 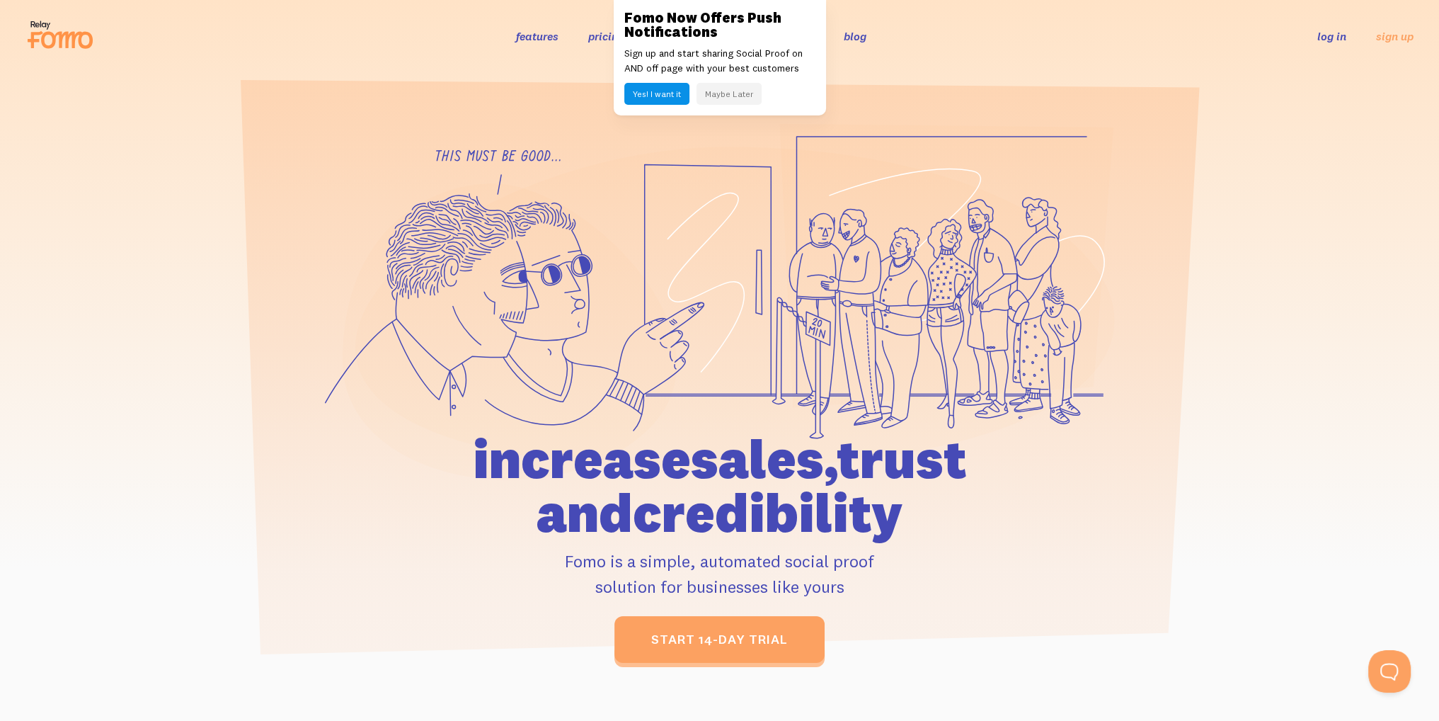 What do you see at coordinates (720, 25) in the screenshot?
I see `h3: Fomo Now Offers Push Notifications` at bounding box center [720, 25].